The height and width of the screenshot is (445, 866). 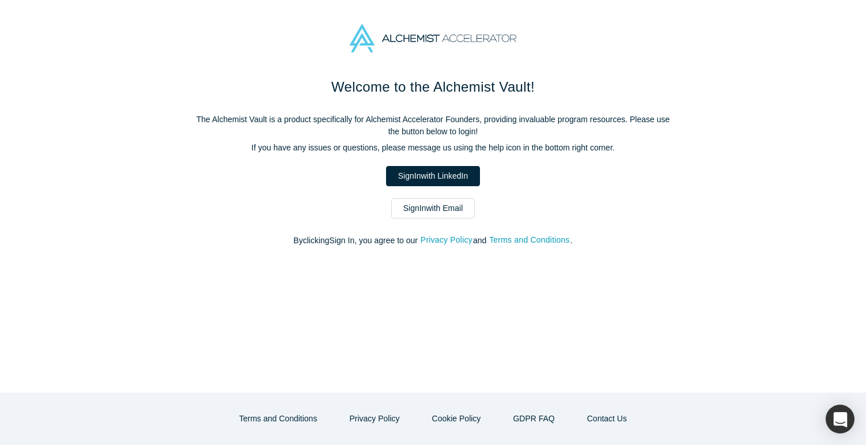 What do you see at coordinates (433, 87) in the screenshot?
I see `h1: Welcome to the Alchemist Vault!` at bounding box center [433, 87].